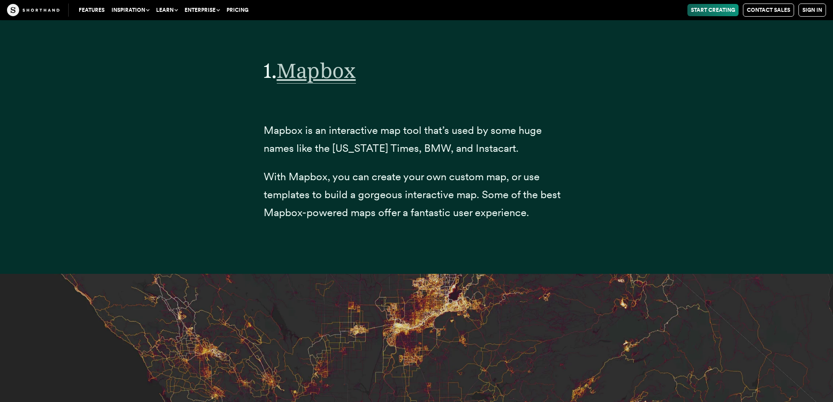  Describe the element at coordinates (316, 70) in the screenshot. I see `span: Mapbox` at that location.